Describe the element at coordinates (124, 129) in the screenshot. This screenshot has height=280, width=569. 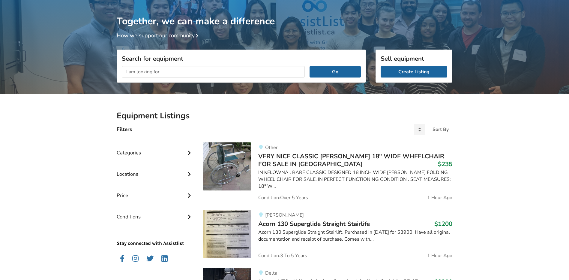
I see `h4: Filters` at that location.